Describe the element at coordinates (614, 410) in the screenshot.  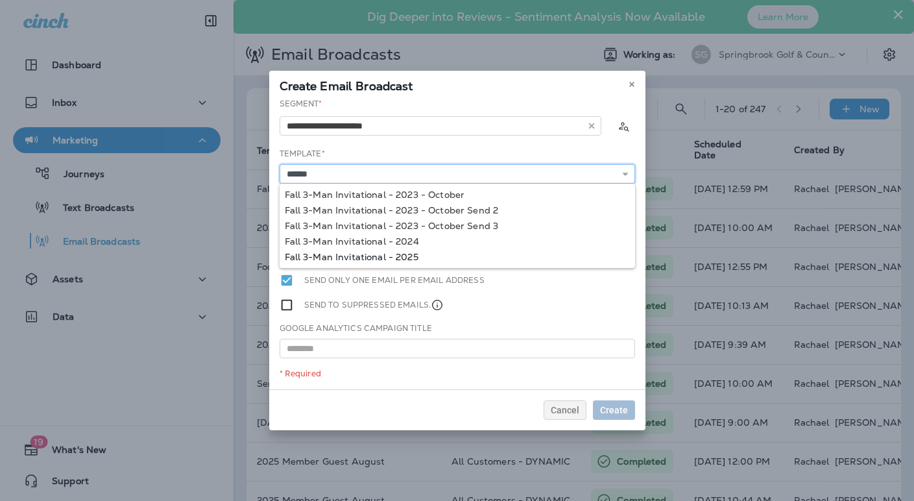
I see `button: Create` at that location.